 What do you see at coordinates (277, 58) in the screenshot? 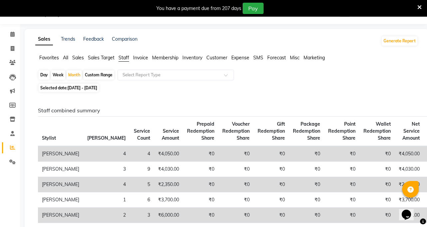
I see `span: Forecast` at bounding box center [277, 58].